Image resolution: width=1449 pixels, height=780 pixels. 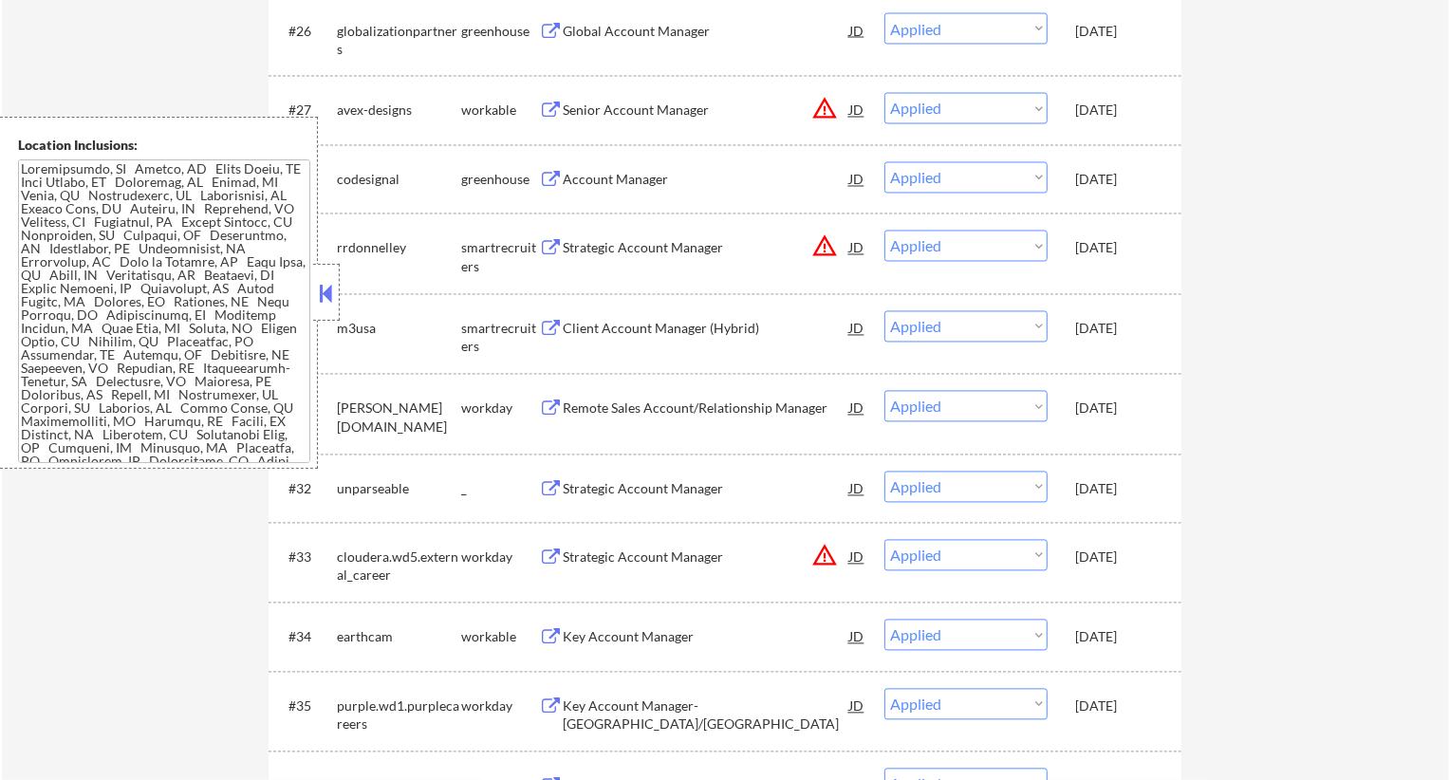 What do you see at coordinates (706, 31) in the screenshot?
I see `div: Global Account Manager` at bounding box center [706, 31].